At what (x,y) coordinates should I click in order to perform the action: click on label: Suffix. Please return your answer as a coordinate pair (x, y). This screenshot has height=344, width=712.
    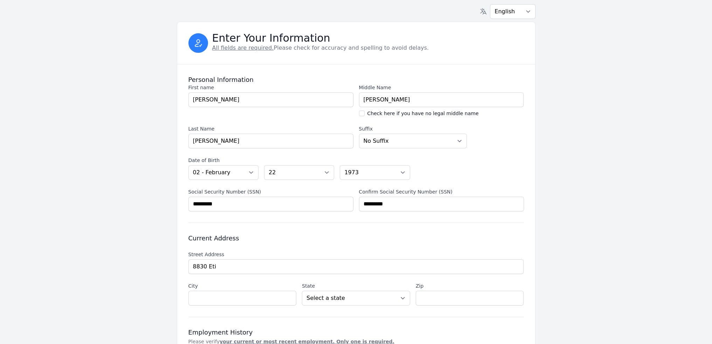
    Looking at the image, I should click on (413, 129).